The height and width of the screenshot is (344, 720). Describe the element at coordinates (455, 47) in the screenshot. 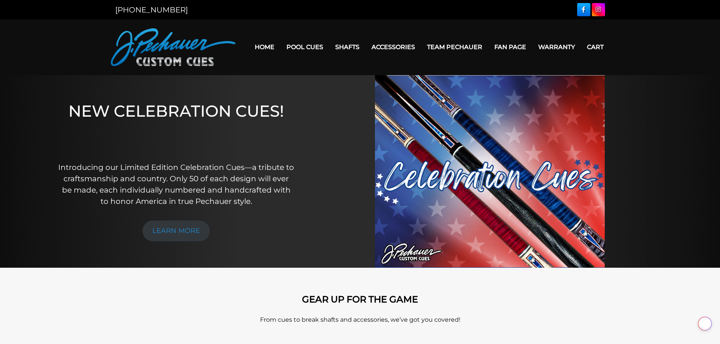

I see `a: Team Pechauer` at that location.